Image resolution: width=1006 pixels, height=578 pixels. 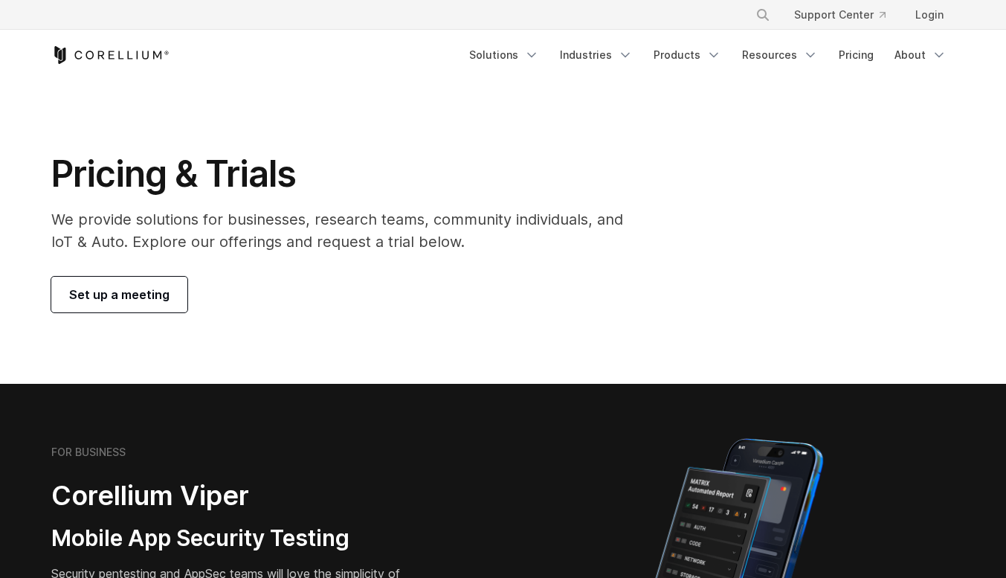 What do you see at coordinates (687, 55) in the screenshot?
I see `a: Products` at bounding box center [687, 55].